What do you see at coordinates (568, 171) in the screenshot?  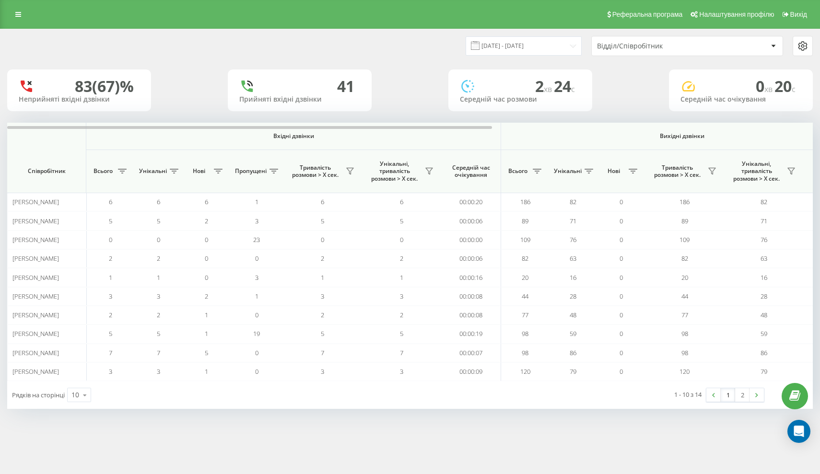 I see `span: Унікальні` at bounding box center [568, 171].